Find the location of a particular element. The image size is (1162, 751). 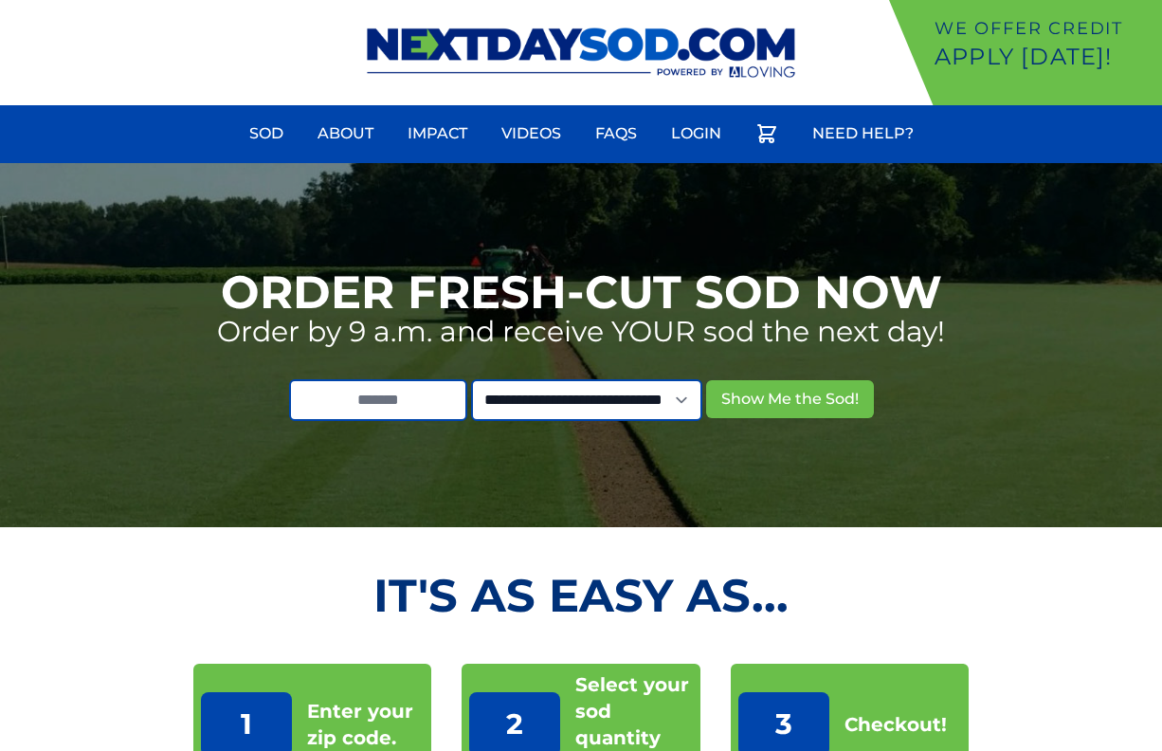

p: Order by 9 a.m. and receive YOUR sod the next day! is located at coordinates (581, 332).